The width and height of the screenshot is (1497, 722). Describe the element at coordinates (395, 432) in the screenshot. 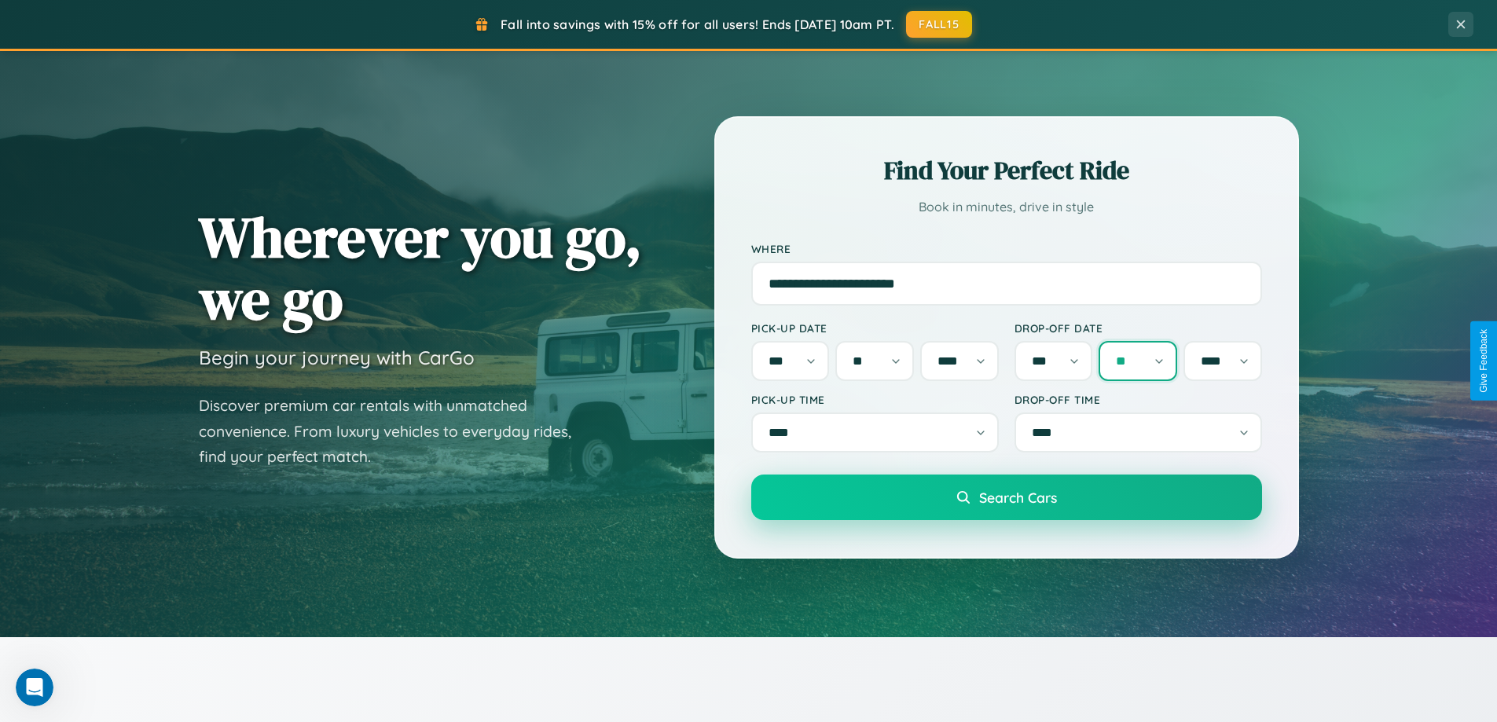

I see `p: Discover premium car rentals with unmatched convenience. From luxury vehicles to everyday rides, ...` at that location.